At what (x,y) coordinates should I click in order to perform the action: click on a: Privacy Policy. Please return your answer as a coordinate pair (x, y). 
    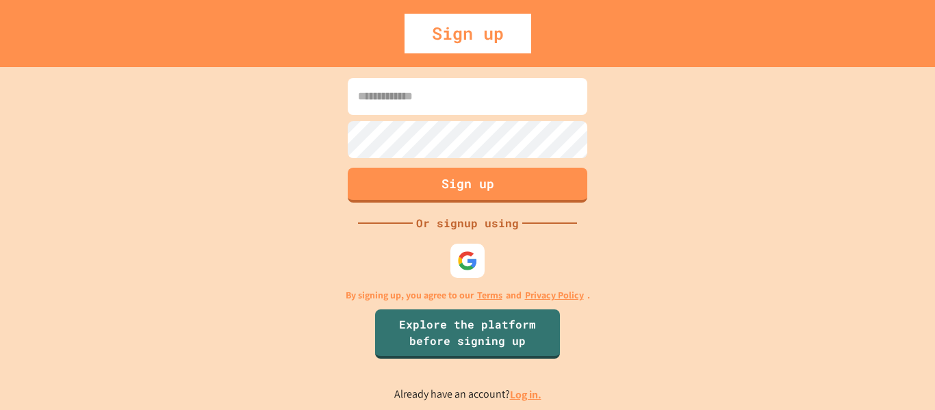
    Looking at the image, I should click on (555, 295).